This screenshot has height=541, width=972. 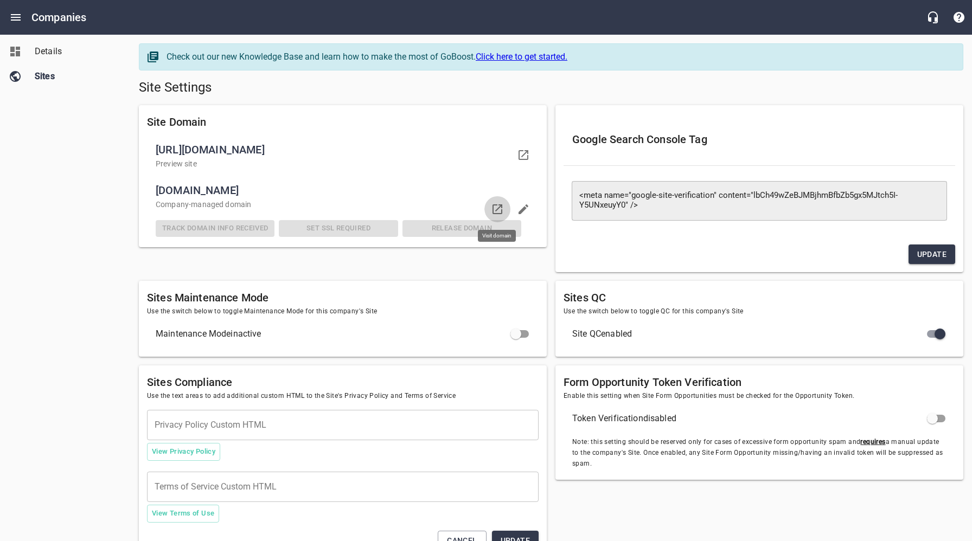 What do you see at coordinates (76, 76) in the screenshot?
I see `span: Sites` at bounding box center [76, 76].